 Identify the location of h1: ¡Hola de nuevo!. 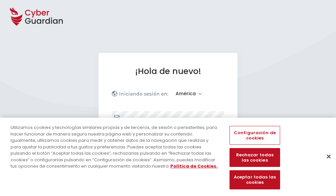
(168, 71).